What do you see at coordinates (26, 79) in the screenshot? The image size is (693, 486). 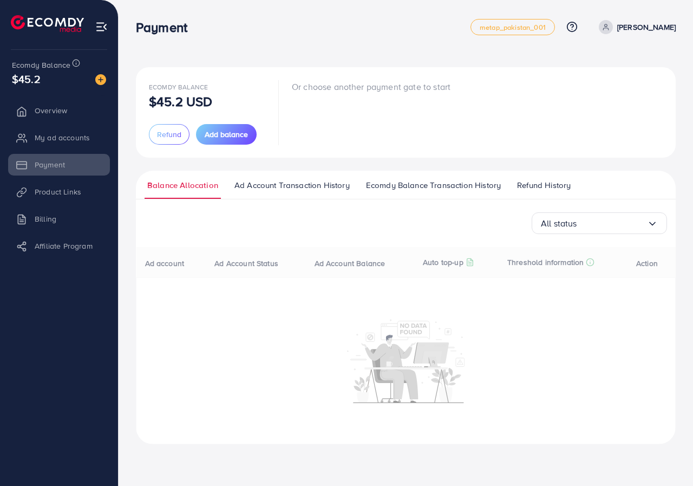 I see `span: $45.2` at bounding box center [26, 79].